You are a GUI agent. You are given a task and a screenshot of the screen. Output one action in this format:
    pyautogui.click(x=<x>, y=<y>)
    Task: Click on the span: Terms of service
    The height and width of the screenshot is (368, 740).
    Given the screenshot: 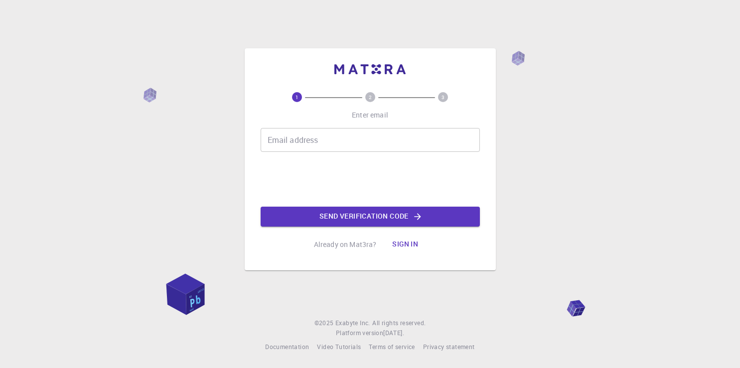 What is the action you would take?
    pyautogui.click(x=392, y=347)
    